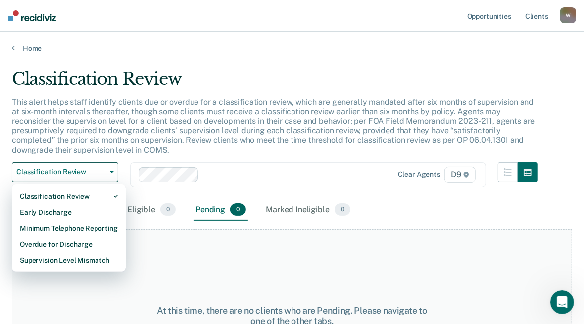 The width and height of the screenshot is (584, 324). I want to click on div: Minimum Telephone Reporting, so click(69, 228).